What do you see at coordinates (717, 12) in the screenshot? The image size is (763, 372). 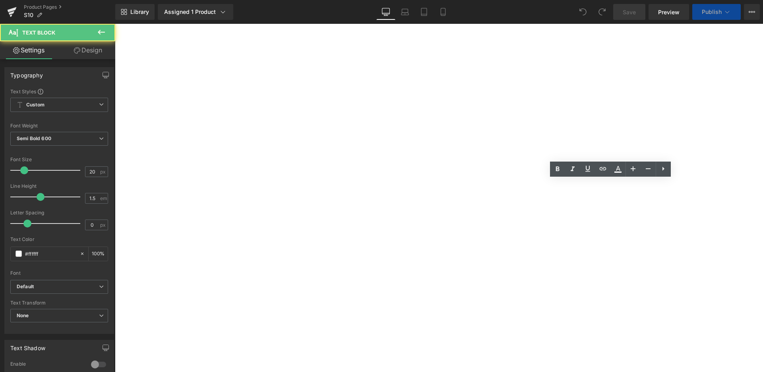 I see `button: Publish` at bounding box center [717, 12].